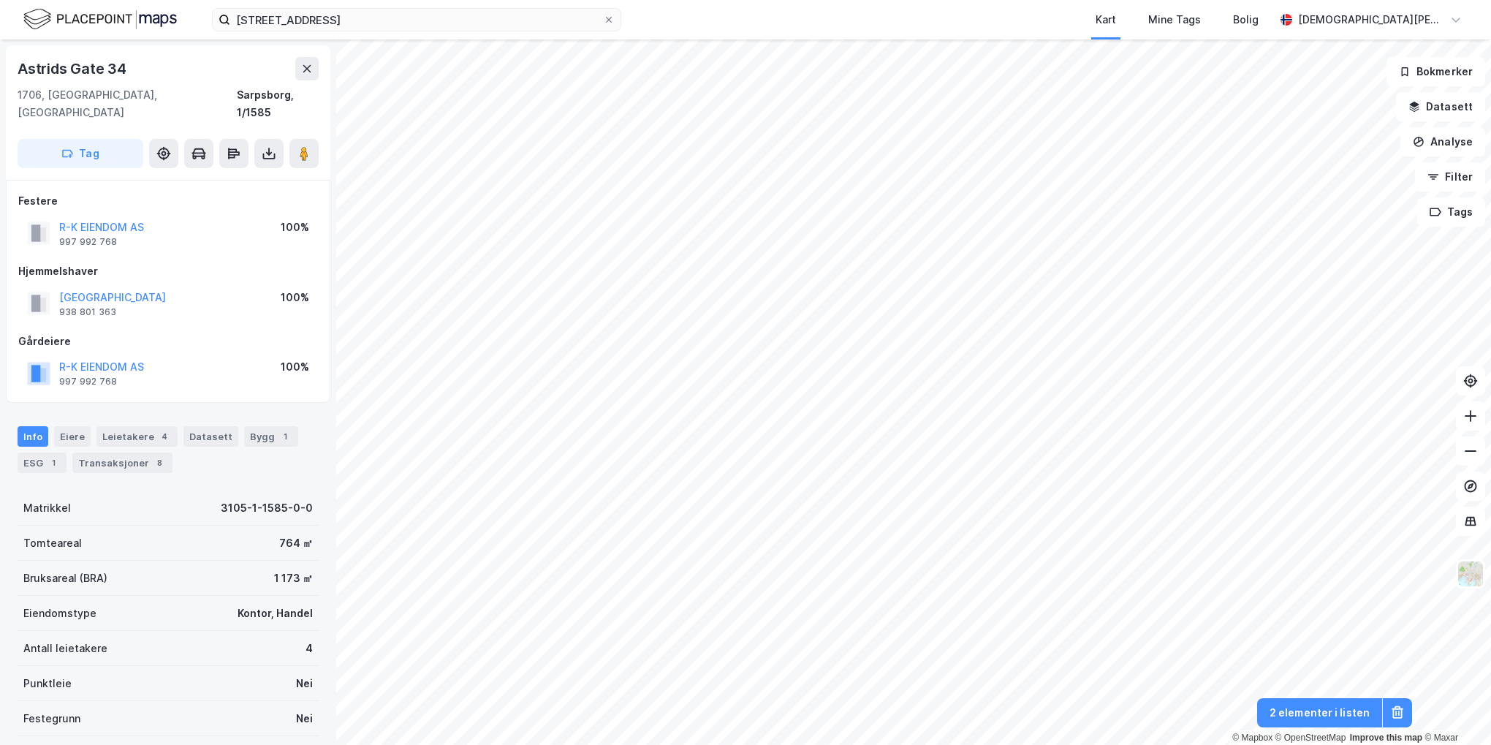 This screenshot has width=1491, height=745. What do you see at coordinates (33, 436) in the screenshot?
I see `div: Info` at bounding box center [33, 436].